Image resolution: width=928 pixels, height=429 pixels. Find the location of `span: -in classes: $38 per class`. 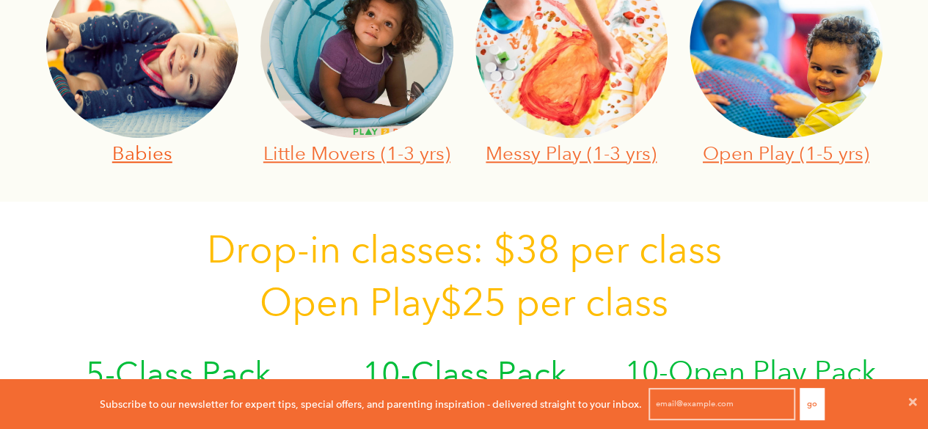

span: -in classes: $38 per class is located at coordinates (509, 249).